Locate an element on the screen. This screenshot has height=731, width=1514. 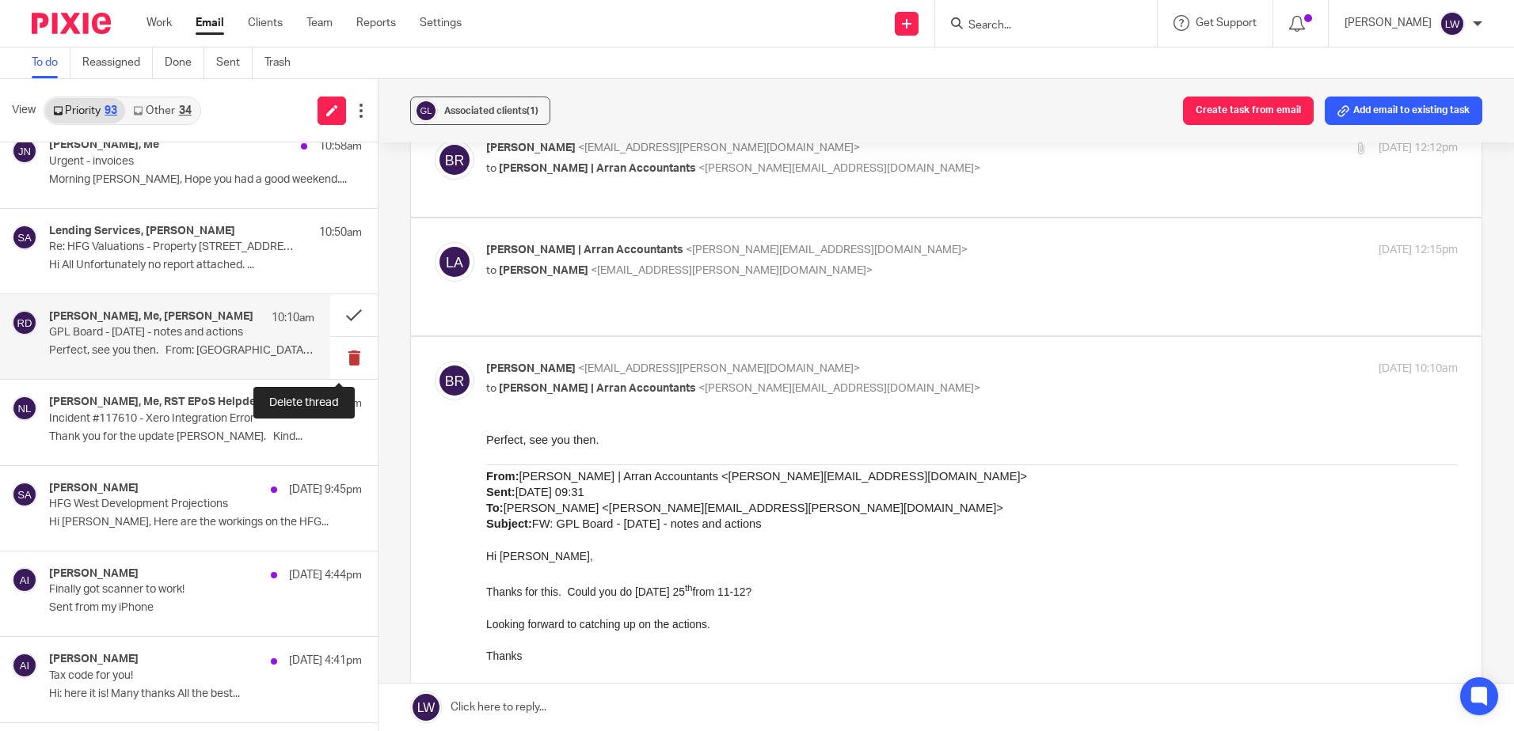
div: 93 is located at coordinates (111, 111).